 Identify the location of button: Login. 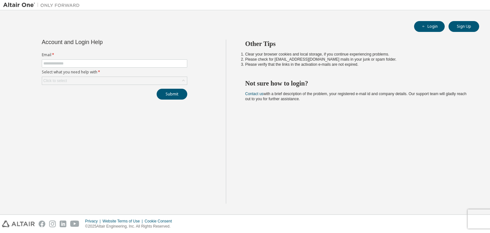
(429, 26).